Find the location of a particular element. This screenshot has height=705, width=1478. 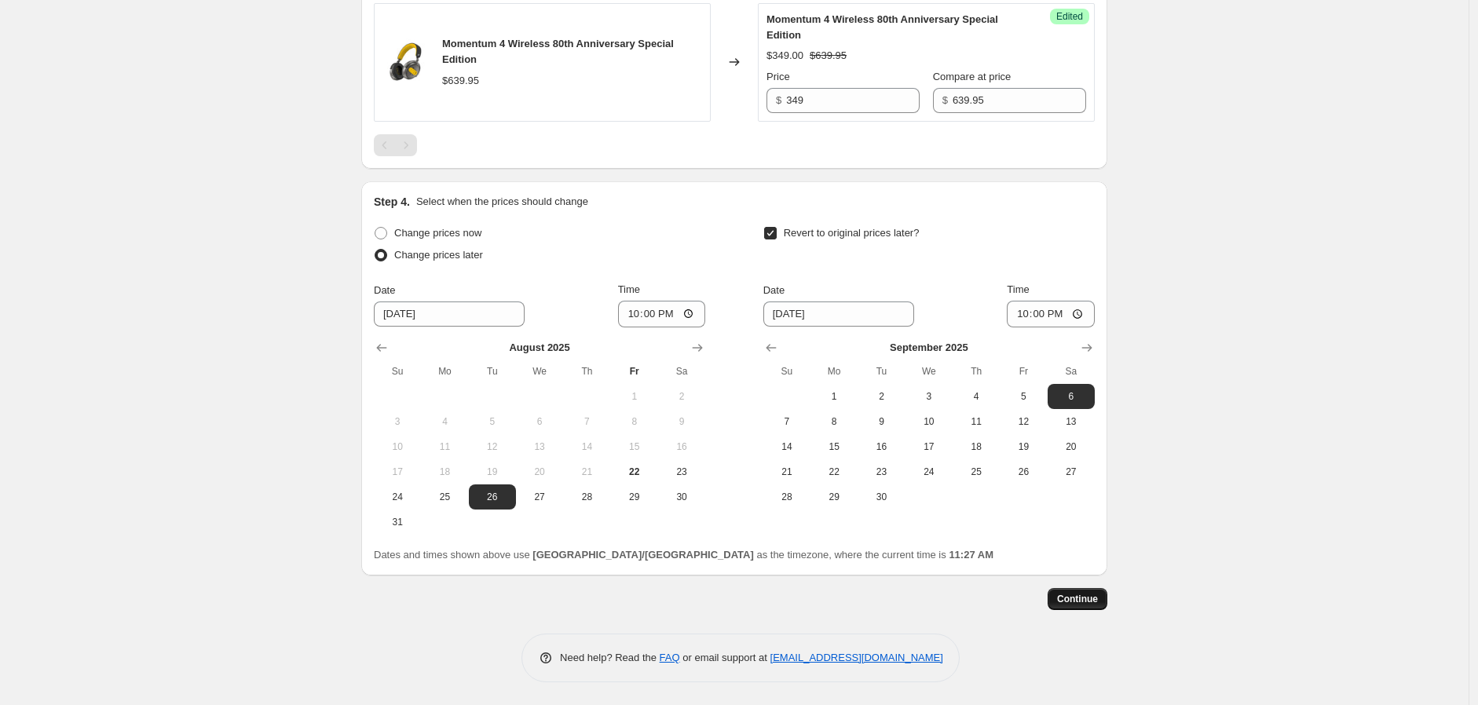

button: Friday August 1 2025 is located at coordinates (635, 397).